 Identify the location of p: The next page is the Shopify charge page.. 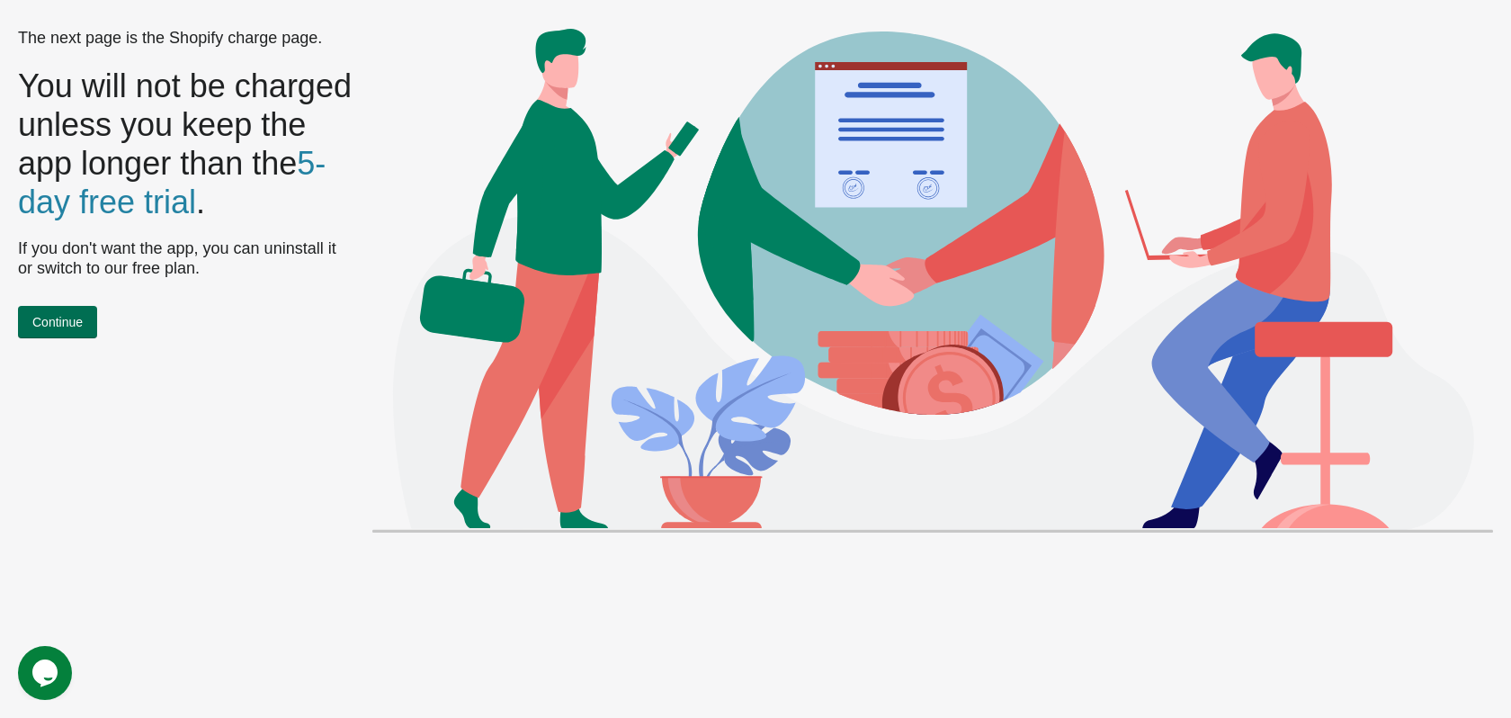
(186, 39).